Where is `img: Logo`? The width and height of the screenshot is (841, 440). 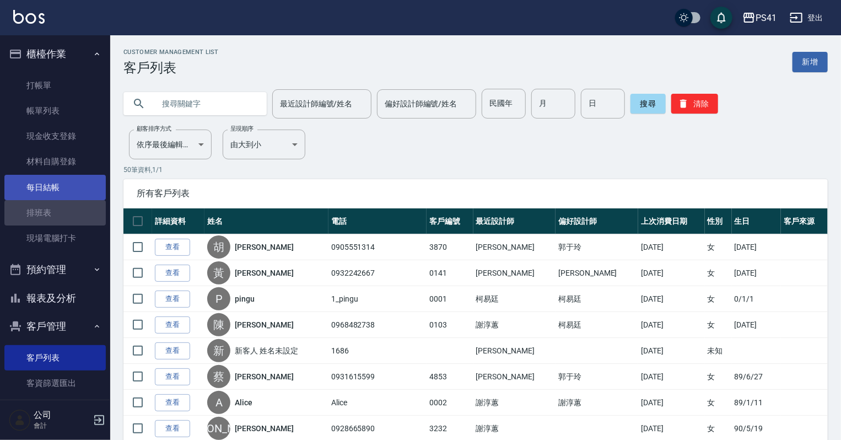
img: Logo is located at coordinates (29, 17).